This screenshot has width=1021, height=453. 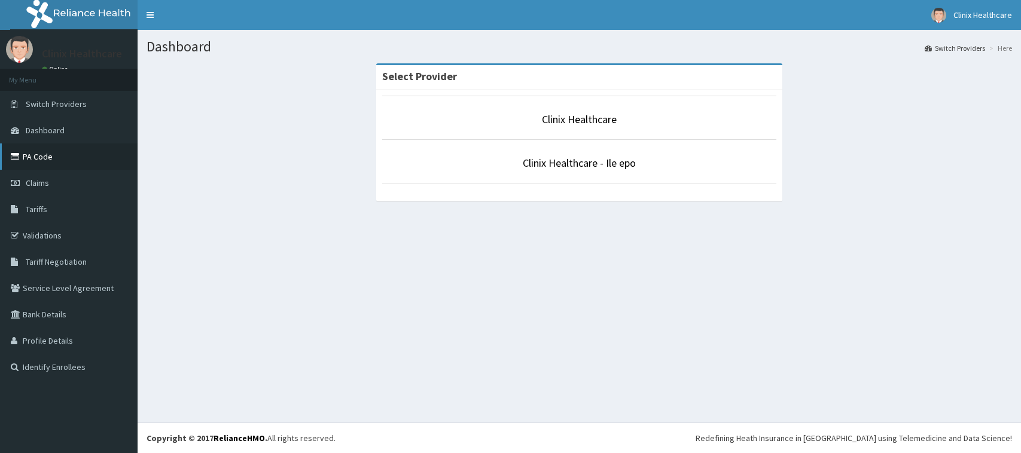 I want to click on a: Switch Providers, so click(x=954, y=48).